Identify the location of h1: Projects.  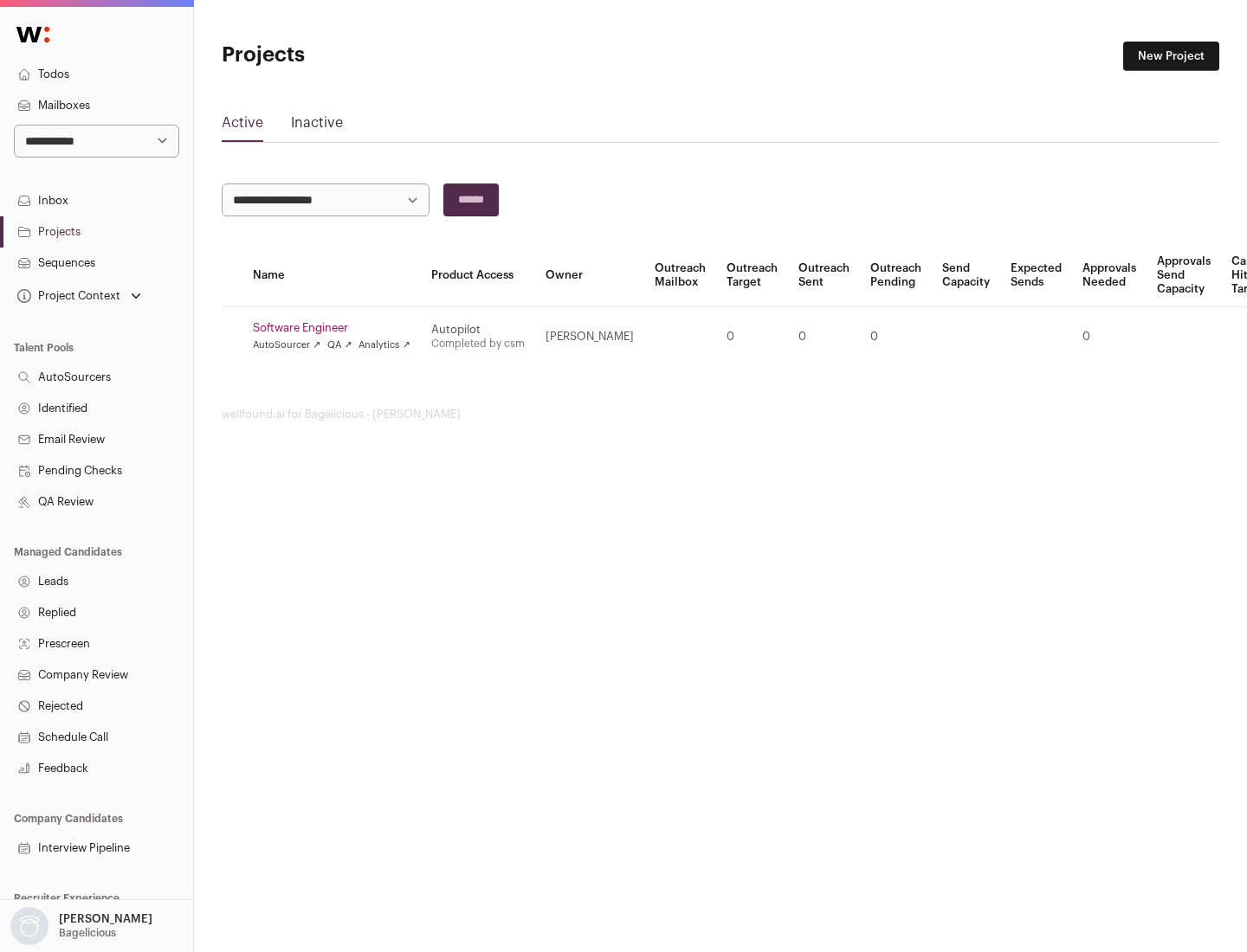
(388, 55).